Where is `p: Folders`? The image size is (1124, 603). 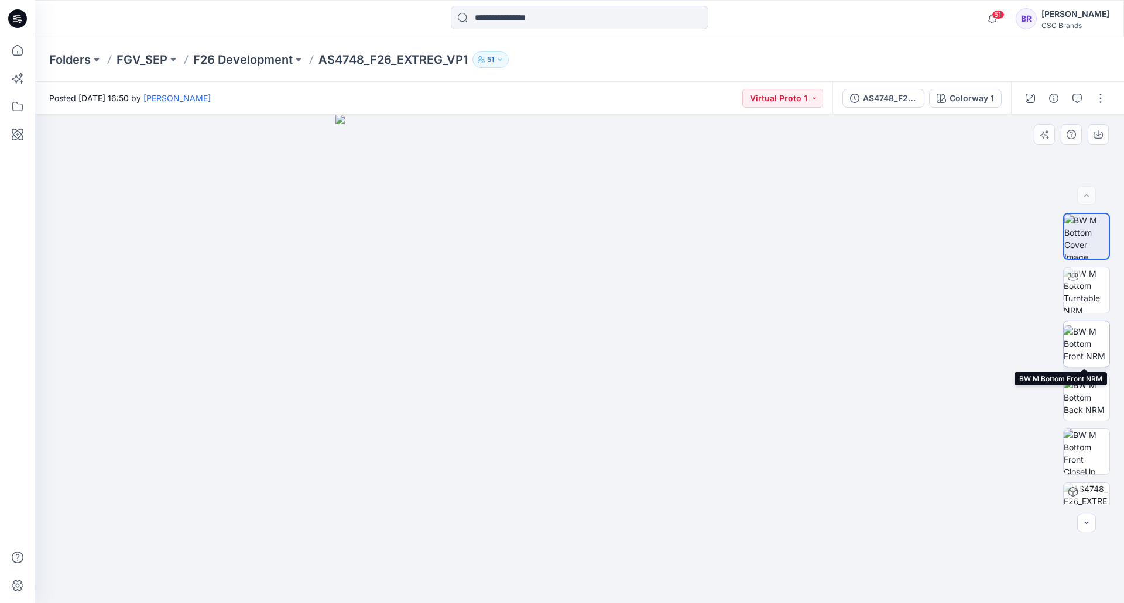 p: Folders is located at coordinates (70, 60).